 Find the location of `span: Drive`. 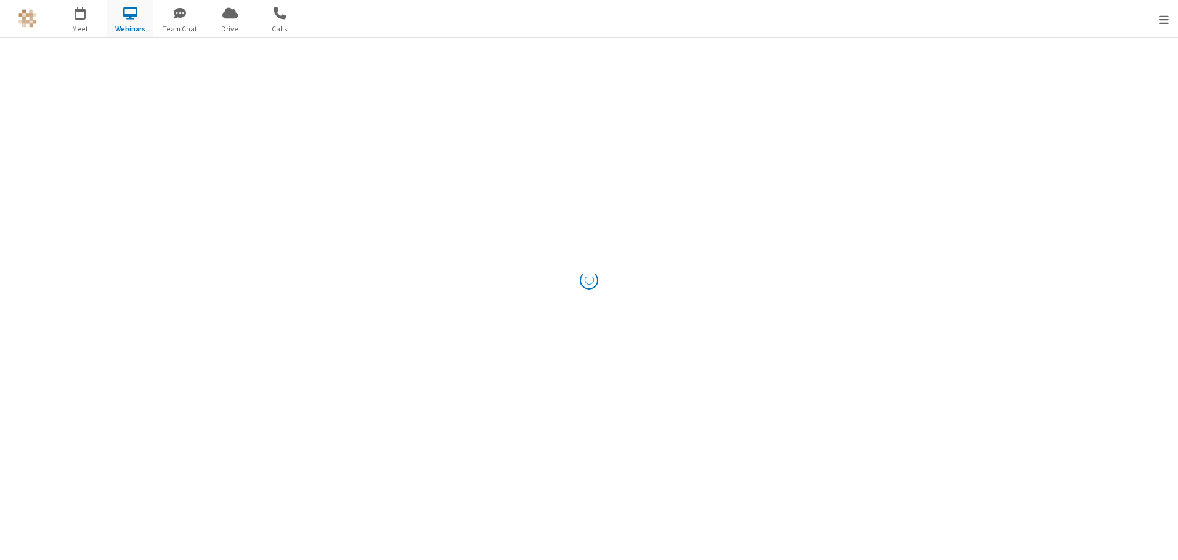

span: Drive is located at coordinates (230, 29).